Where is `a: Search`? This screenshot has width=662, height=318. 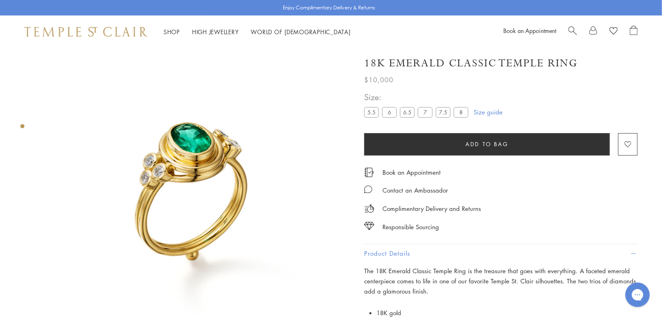
a: Search is located at coordinates (573, 32).